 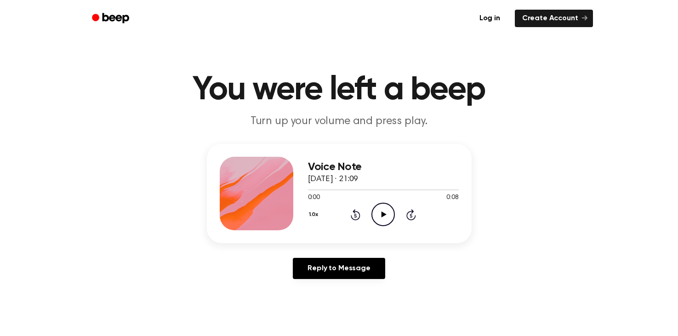 What do you see at coordinates (452, 198) in the screenshot?
I see `span: 0:08` at bounding box center [452, 198].